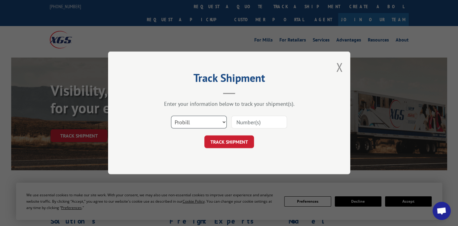 The height and width of the screenshot is (226, 458). What do you see at coordinates (259, 122) in the screenshot?
I see `input: Number(s)` at bounding box center [259, 122].